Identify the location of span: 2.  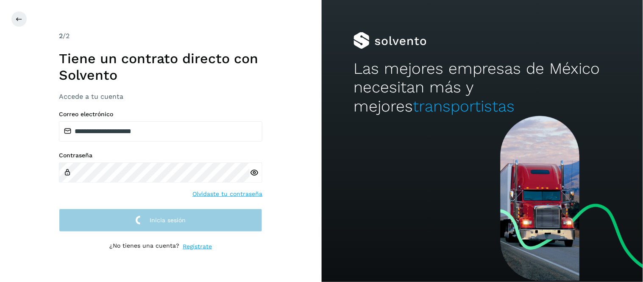
(61, 36).